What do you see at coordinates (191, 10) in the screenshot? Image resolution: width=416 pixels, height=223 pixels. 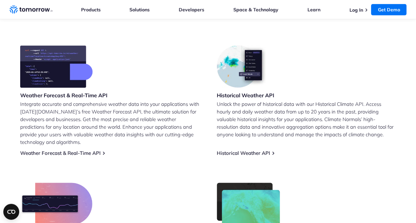 I see `a: Developers` at bounding box center [191, 10].